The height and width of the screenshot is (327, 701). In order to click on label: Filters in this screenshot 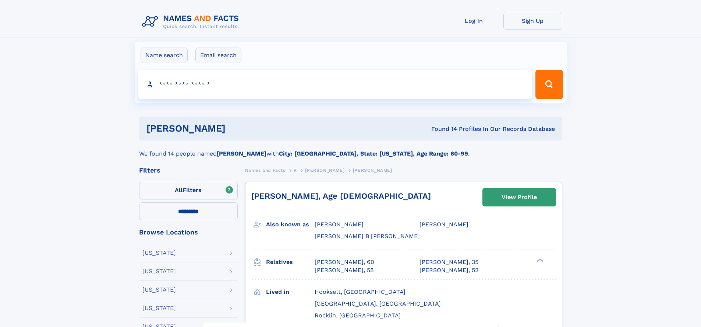, I will do `click(188, 190)`.